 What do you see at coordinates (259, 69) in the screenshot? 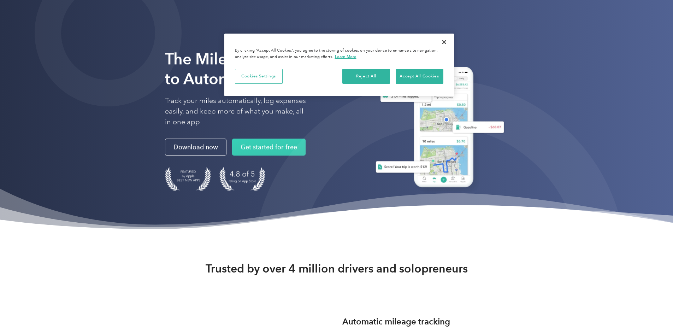
I see `strong: The Mileage Tracking App to Automate Your Logs` at bounding box center [259, 69].